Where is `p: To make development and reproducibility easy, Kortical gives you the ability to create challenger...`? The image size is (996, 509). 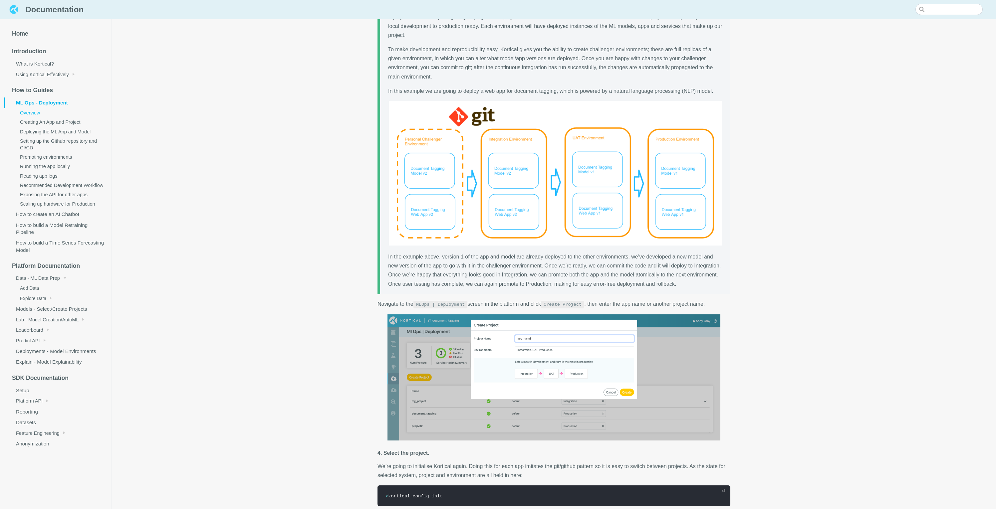 p: To make development and reproducibility easy, Kortical gives you the ability to create challenger... is located at coordinates (555, 63).